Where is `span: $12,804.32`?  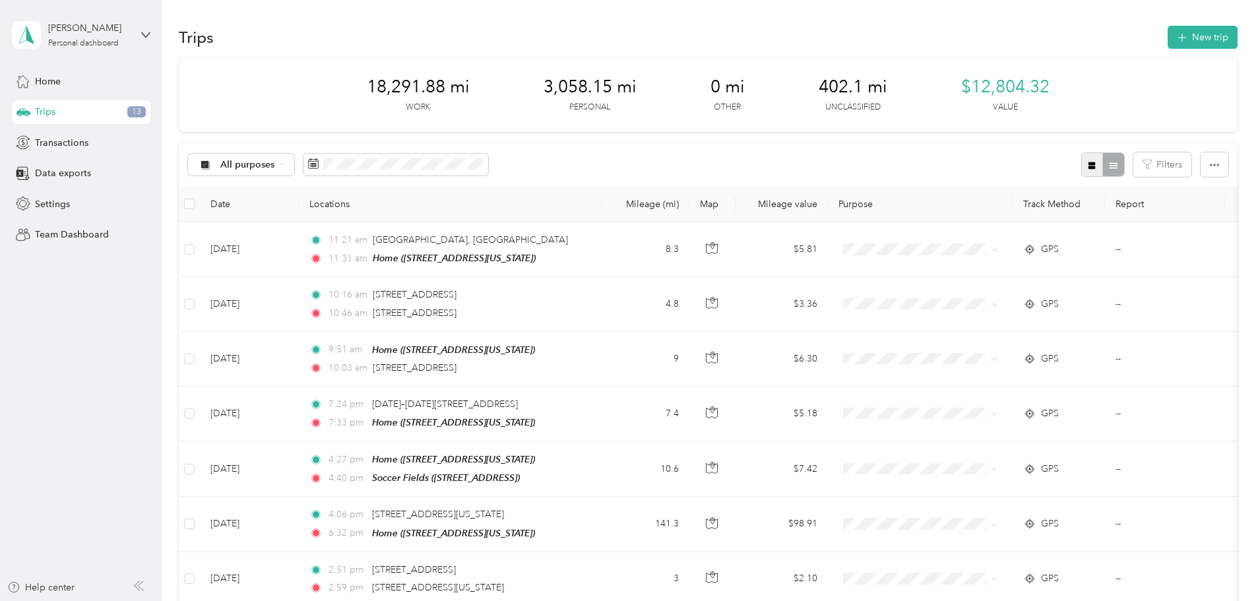
span: $12,804.32 is located at coordinates (1006, 87).